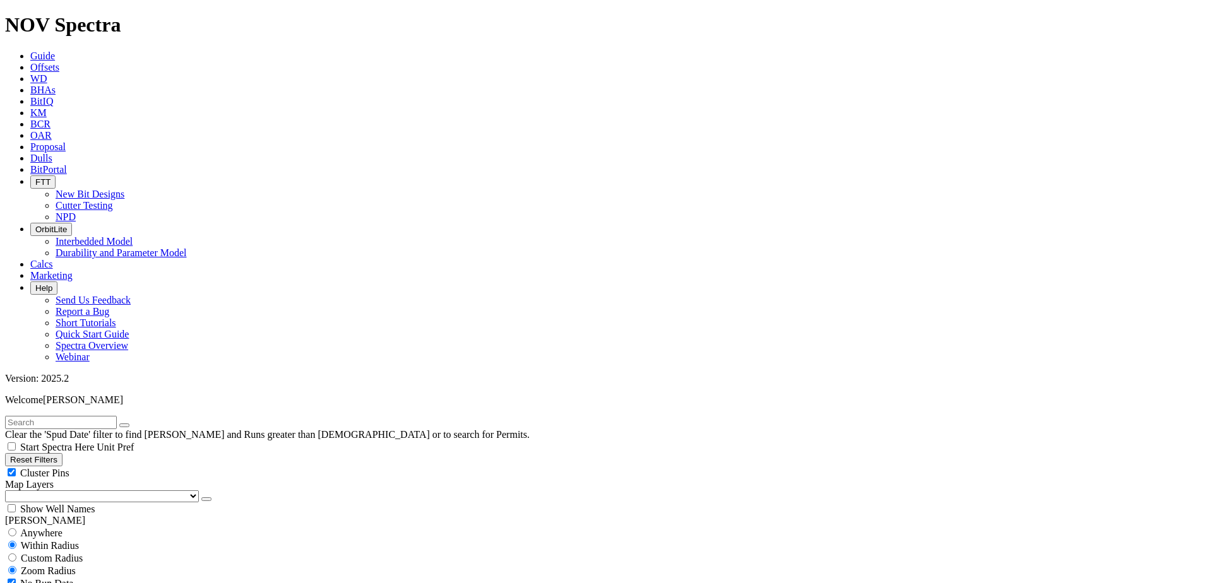 This screenshot has width=1207, height=583. Describe the element at coordinates (39, 112) in the screenshot. I see `span: KM` at that location.